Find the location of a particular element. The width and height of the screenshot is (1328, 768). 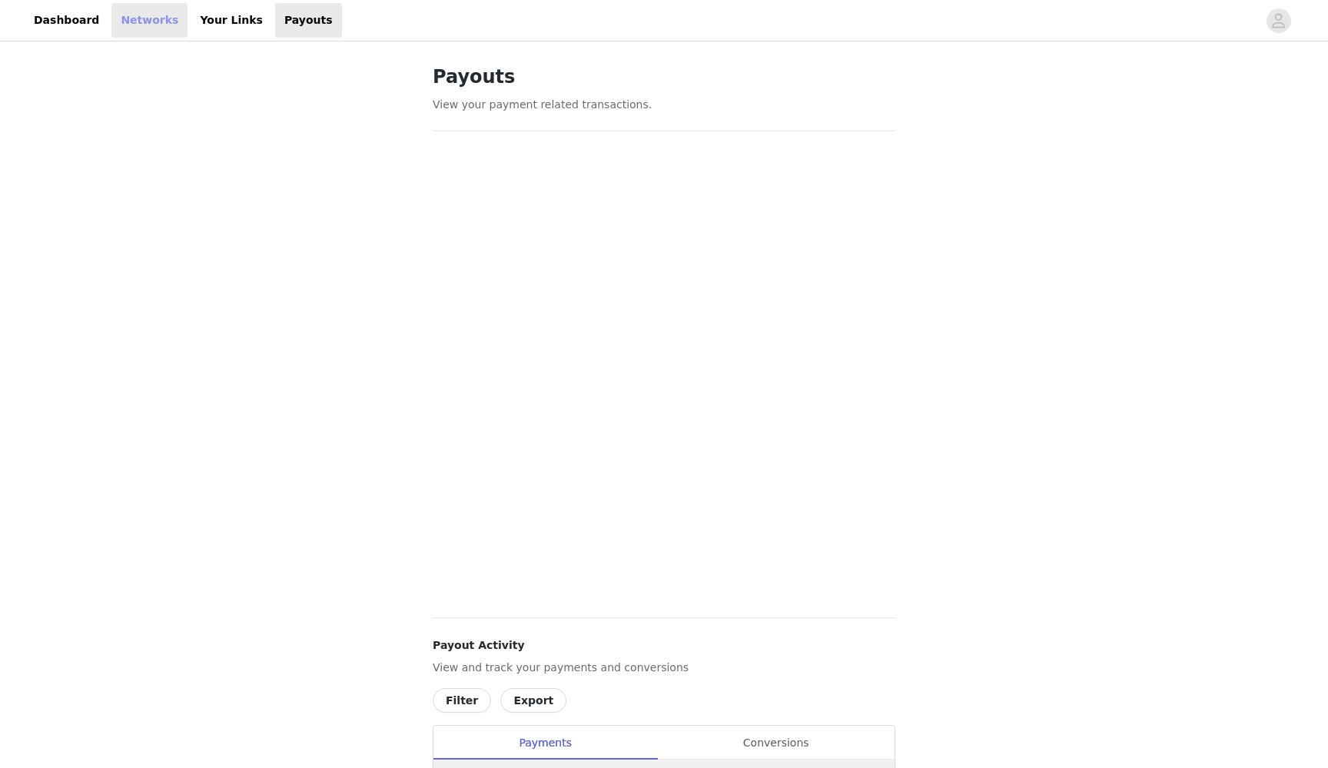

a: Your Links is located at coordinates (231, 20).